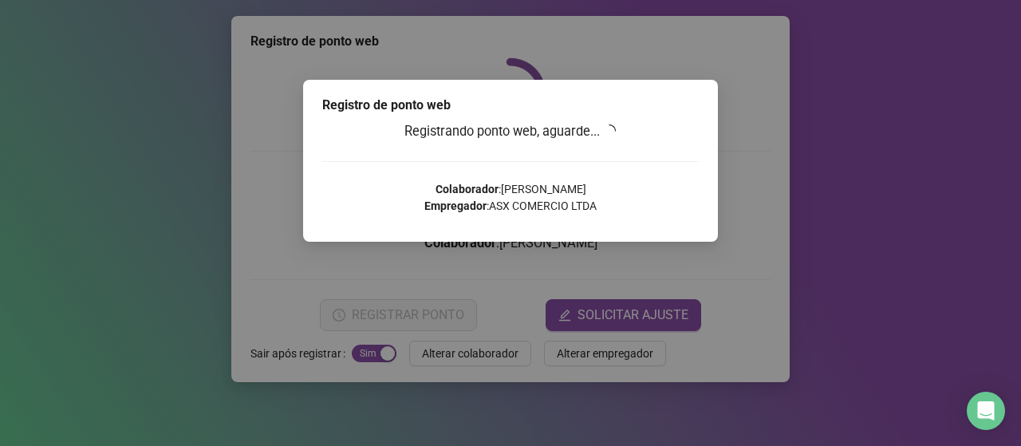 This screenshot has width=1021, height=446. Describe the element at coordinates (467, 189) in the screenshot. I see `strong: Colaborador` at that location.